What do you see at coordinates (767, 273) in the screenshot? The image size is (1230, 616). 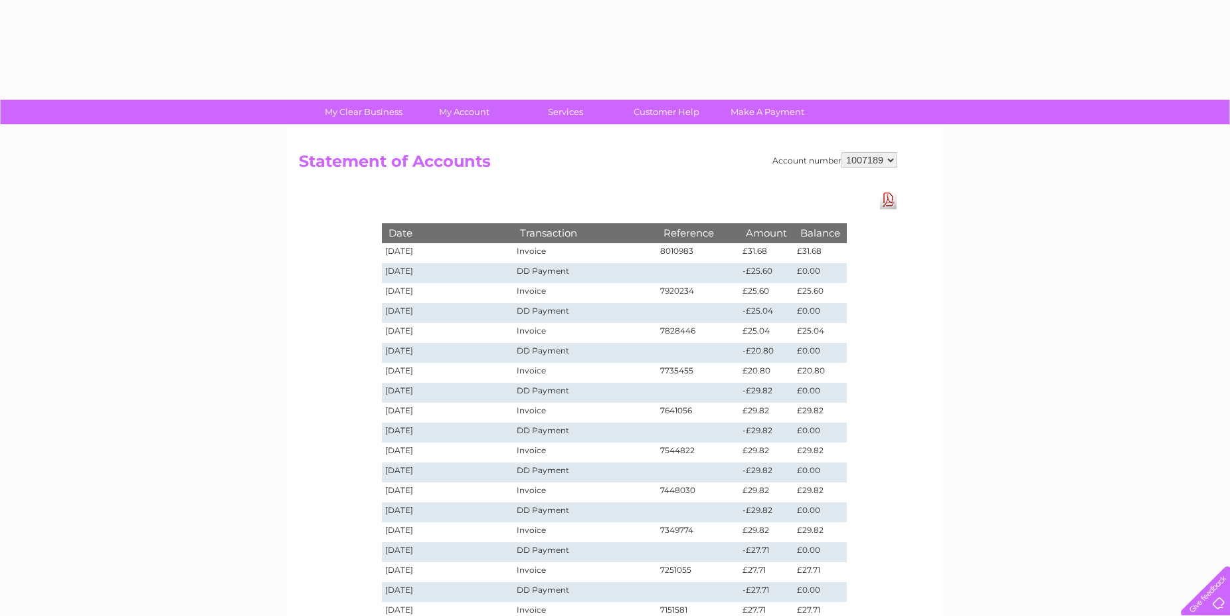 I see `td: -£25.60` at bounding box center [767, 273].